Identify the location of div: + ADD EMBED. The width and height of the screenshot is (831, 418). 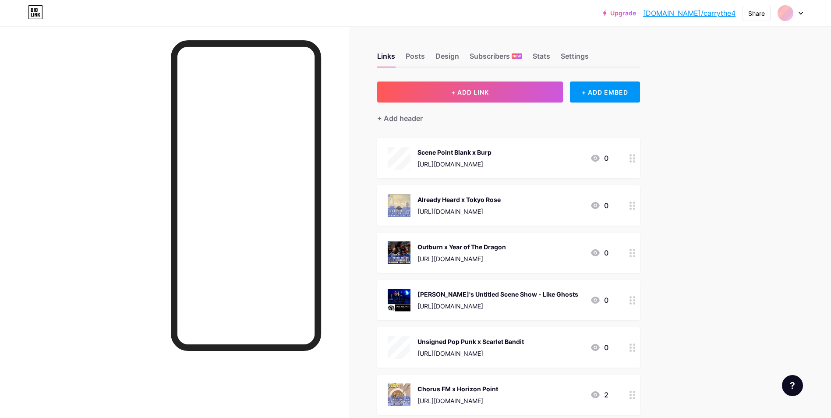
(605, 92).